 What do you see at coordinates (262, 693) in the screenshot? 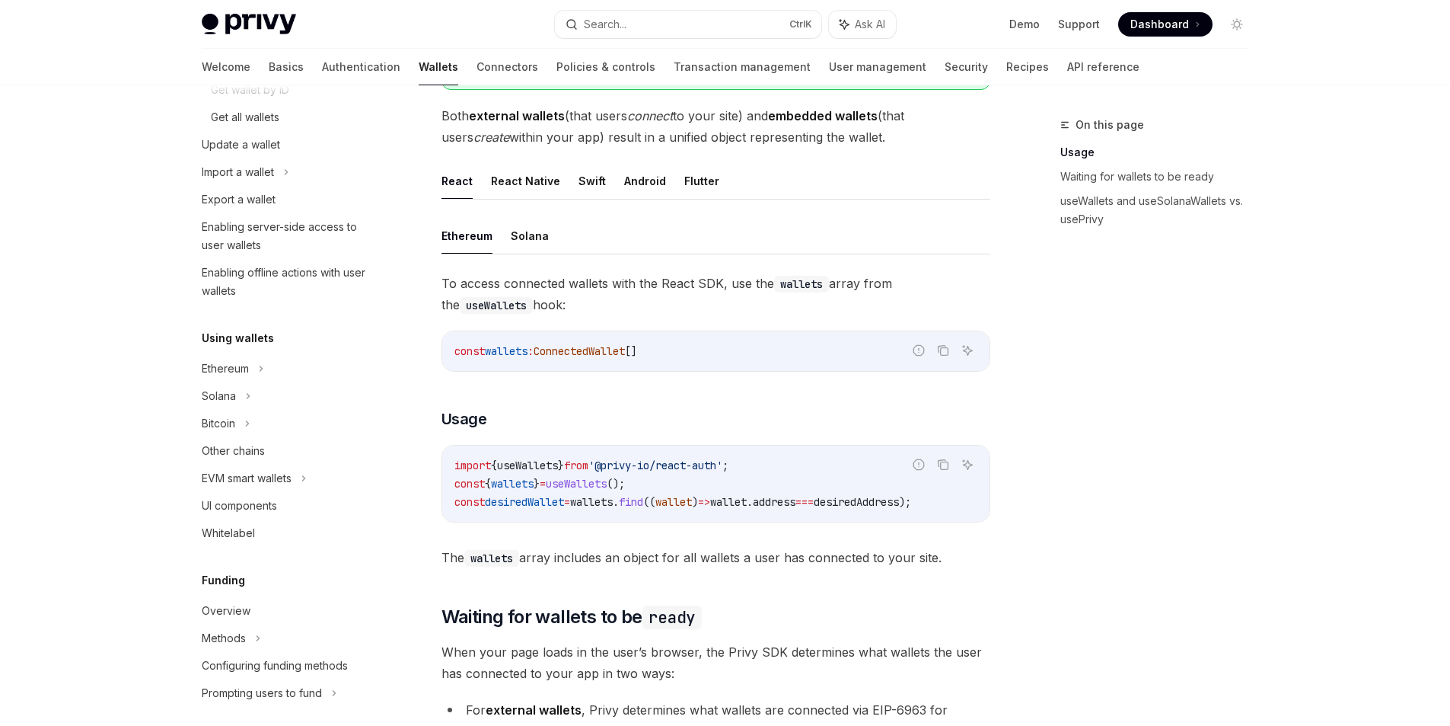
I see `div: Prompting users to fund` at bounding box center [262, 693].